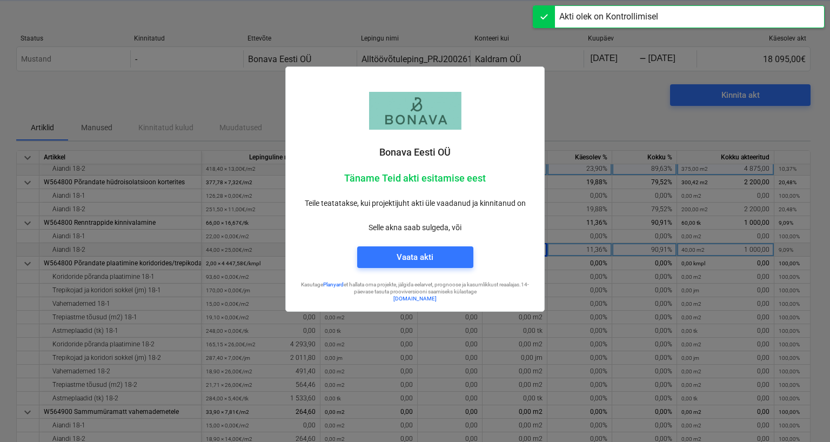 The width and height of the screenshot is (830, 442). I want to click on p: Selle akna saab sulgeda, või, so click(415, 228).